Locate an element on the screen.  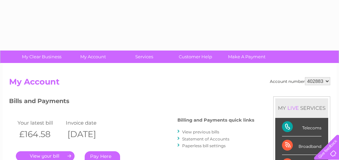
h2: My Account is located at coordinates (170, 84).